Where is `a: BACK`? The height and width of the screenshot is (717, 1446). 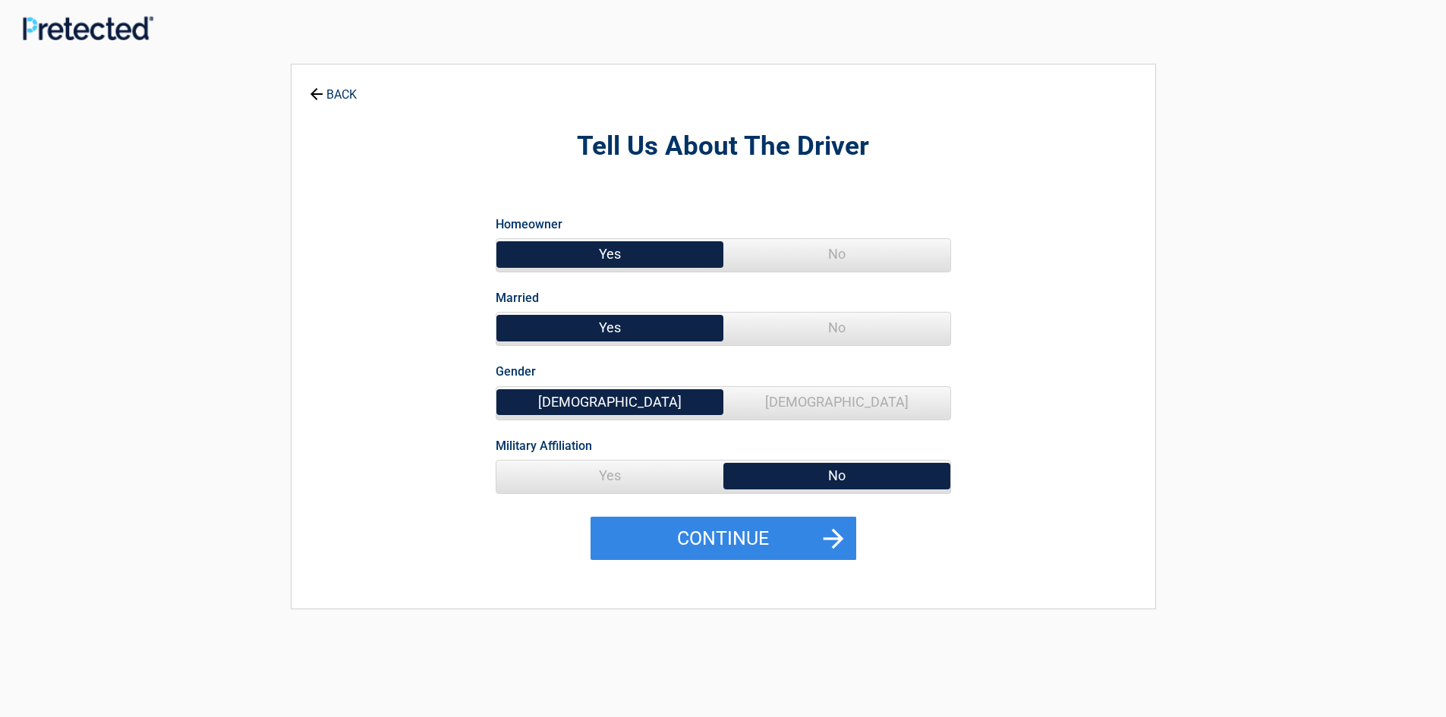
a: BACK is located at coordinates (333, 87).